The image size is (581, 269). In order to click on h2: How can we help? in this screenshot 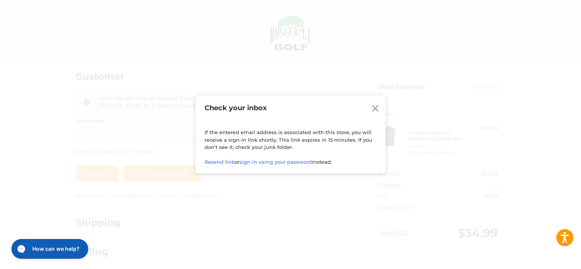, I will do `click(48, 13)`.